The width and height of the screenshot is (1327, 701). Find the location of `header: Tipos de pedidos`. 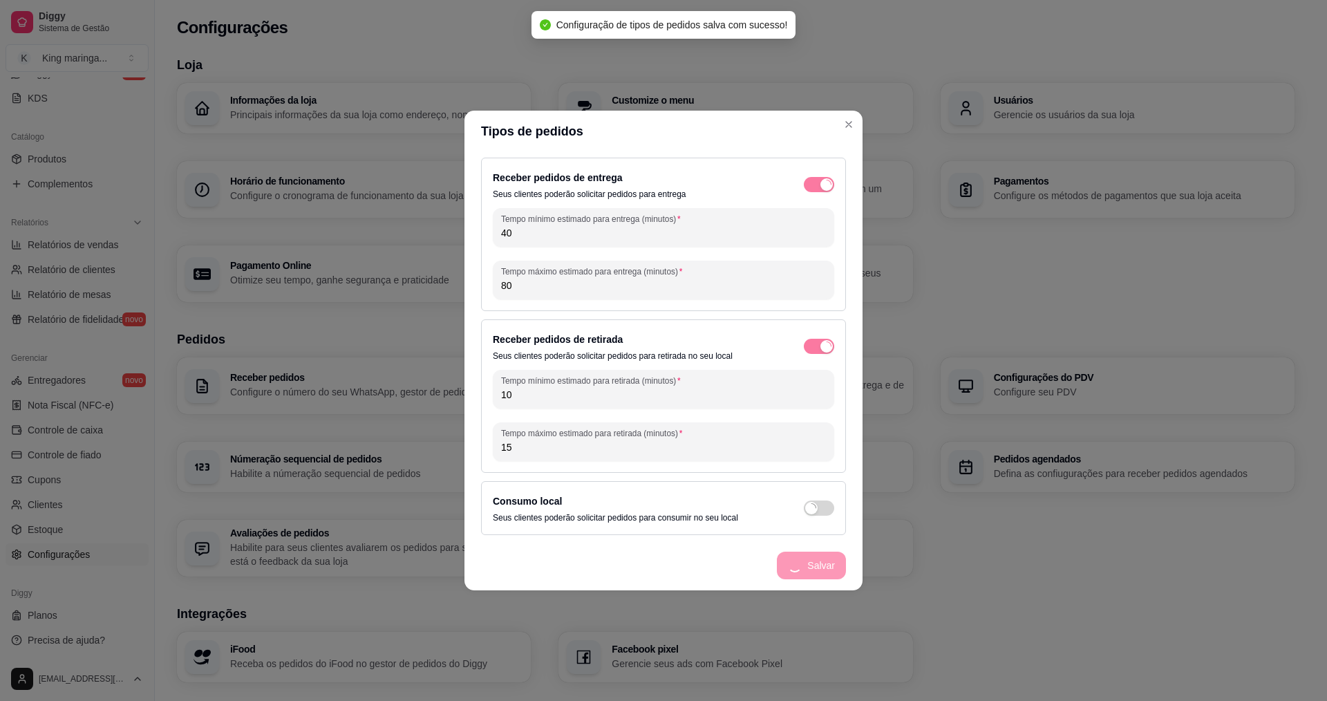

header: Tipos de pedidos is located at coordinates (663, 131).